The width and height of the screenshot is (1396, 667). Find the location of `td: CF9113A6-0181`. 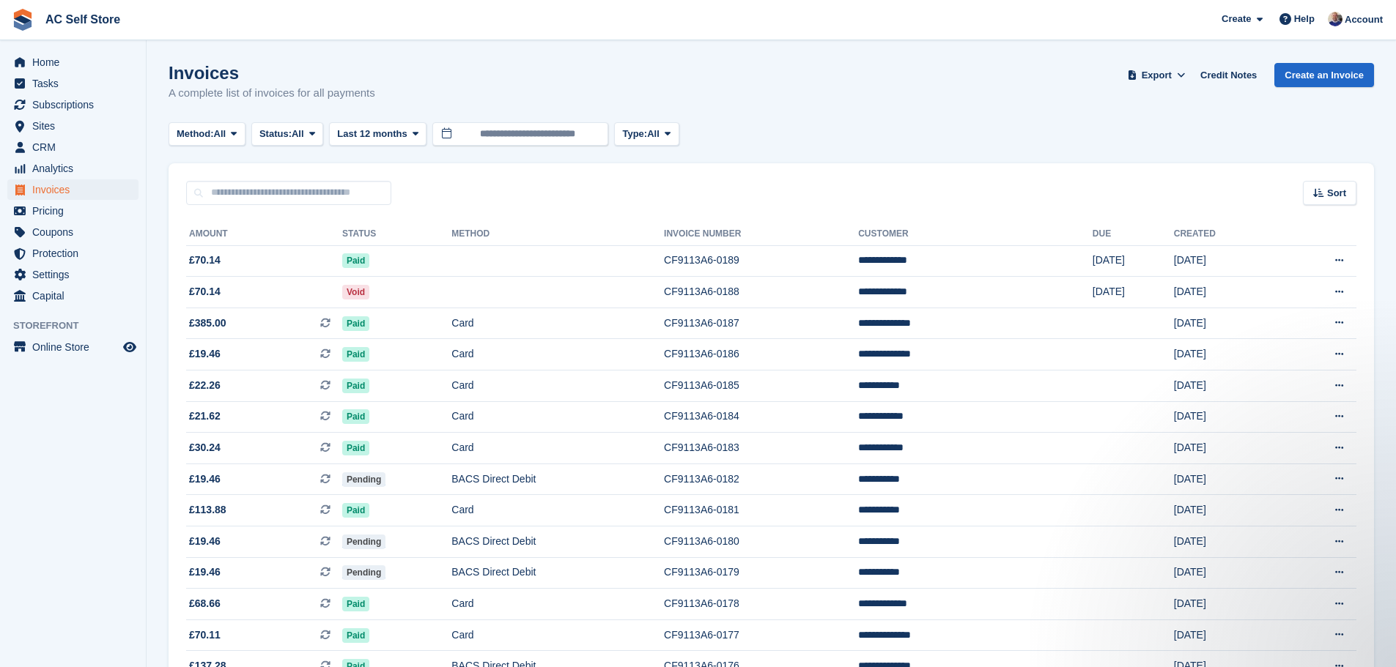

td: CF9113A6-0181 is located at coordinates (760, 511).